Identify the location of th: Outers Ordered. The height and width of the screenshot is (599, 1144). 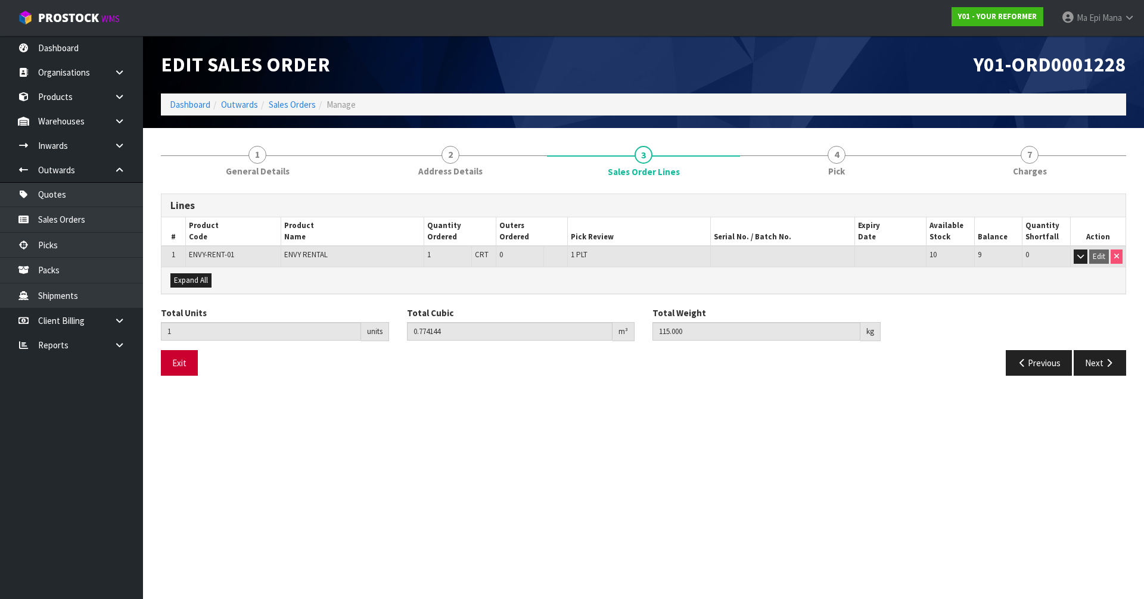
(531, 232).